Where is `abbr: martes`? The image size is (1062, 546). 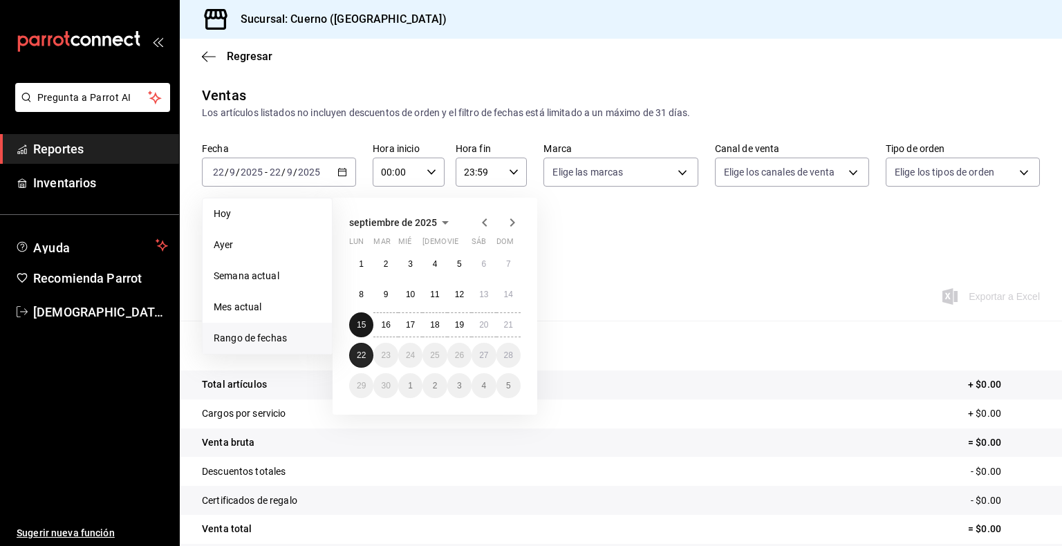
abbr: martes is located at coordinates (382, 244).